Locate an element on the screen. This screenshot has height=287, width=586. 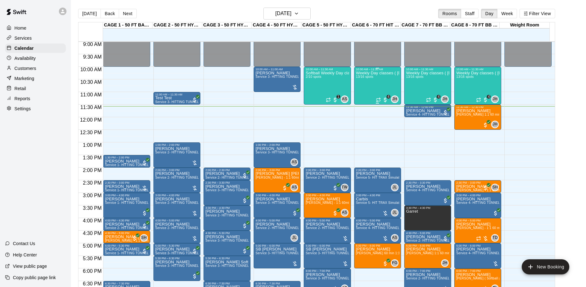
div: 4:00 PM – 4:30 PM is located at coordinates (126, 221).